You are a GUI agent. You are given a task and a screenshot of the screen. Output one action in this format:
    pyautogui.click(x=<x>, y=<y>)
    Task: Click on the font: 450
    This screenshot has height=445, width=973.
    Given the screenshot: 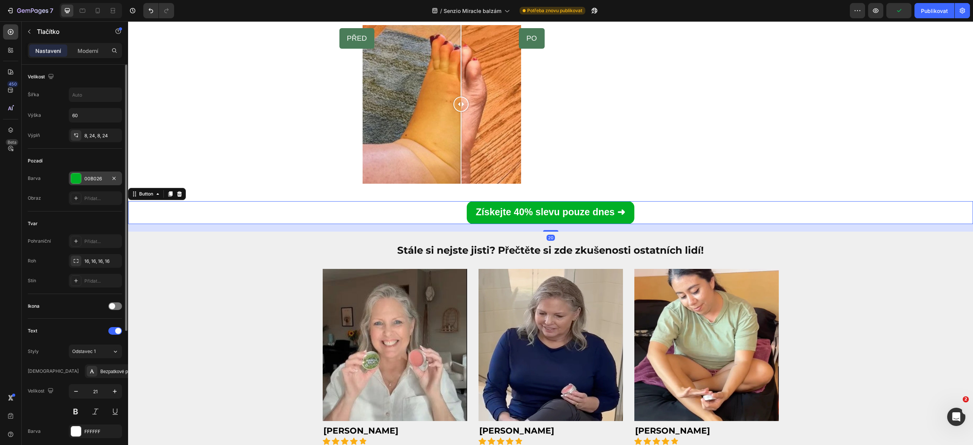 What is the action you would take?
    pyautogui.click(x=13, y=84)
    